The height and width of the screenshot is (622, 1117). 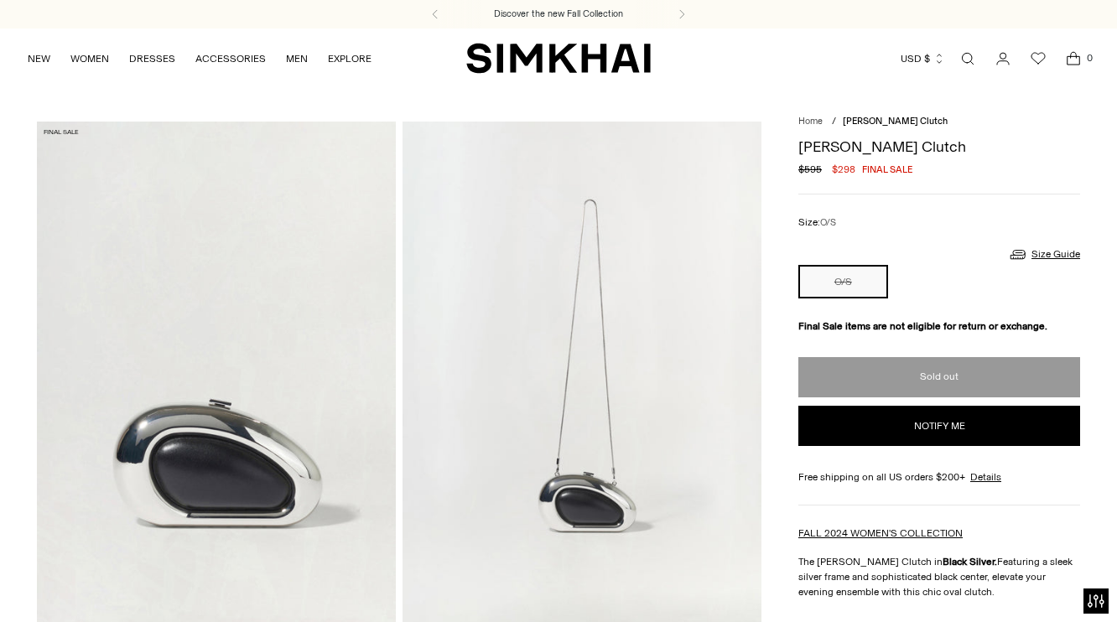 I want to click on a: Open cart modal, so click(x=1073, y=59).